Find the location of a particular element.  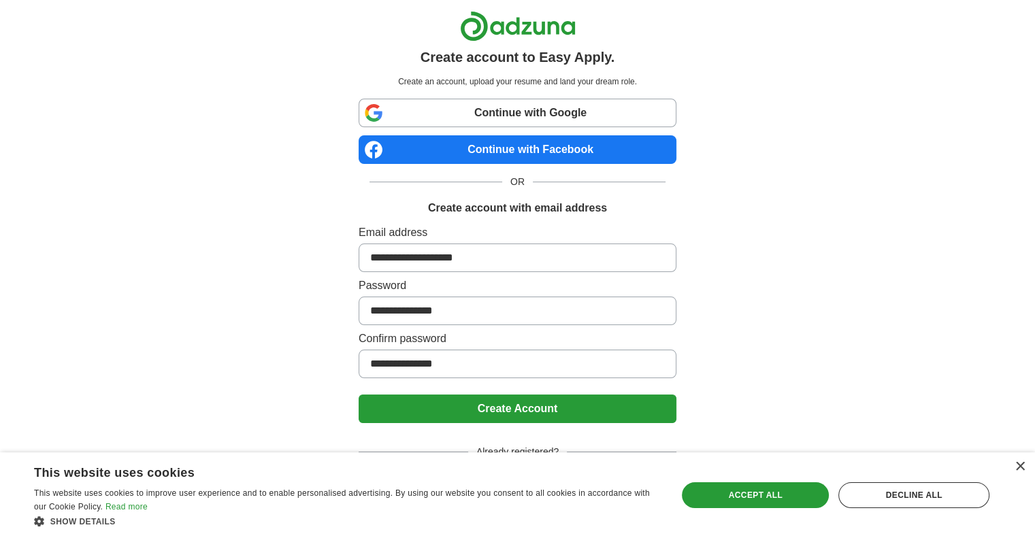

div: Accept all is located at coordinates (755, 495).